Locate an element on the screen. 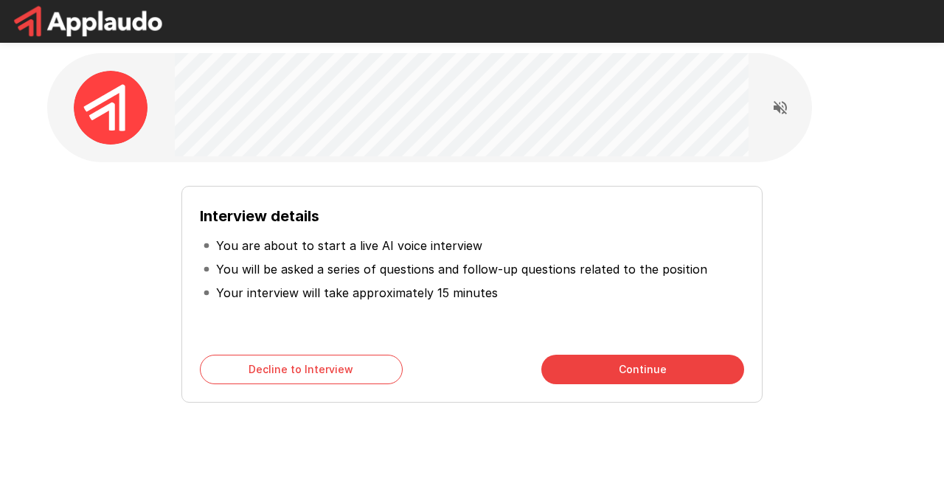 The image size is (944, 500). p: Your interview will take approximately 15 minutes is located at coordinates (357, 293).